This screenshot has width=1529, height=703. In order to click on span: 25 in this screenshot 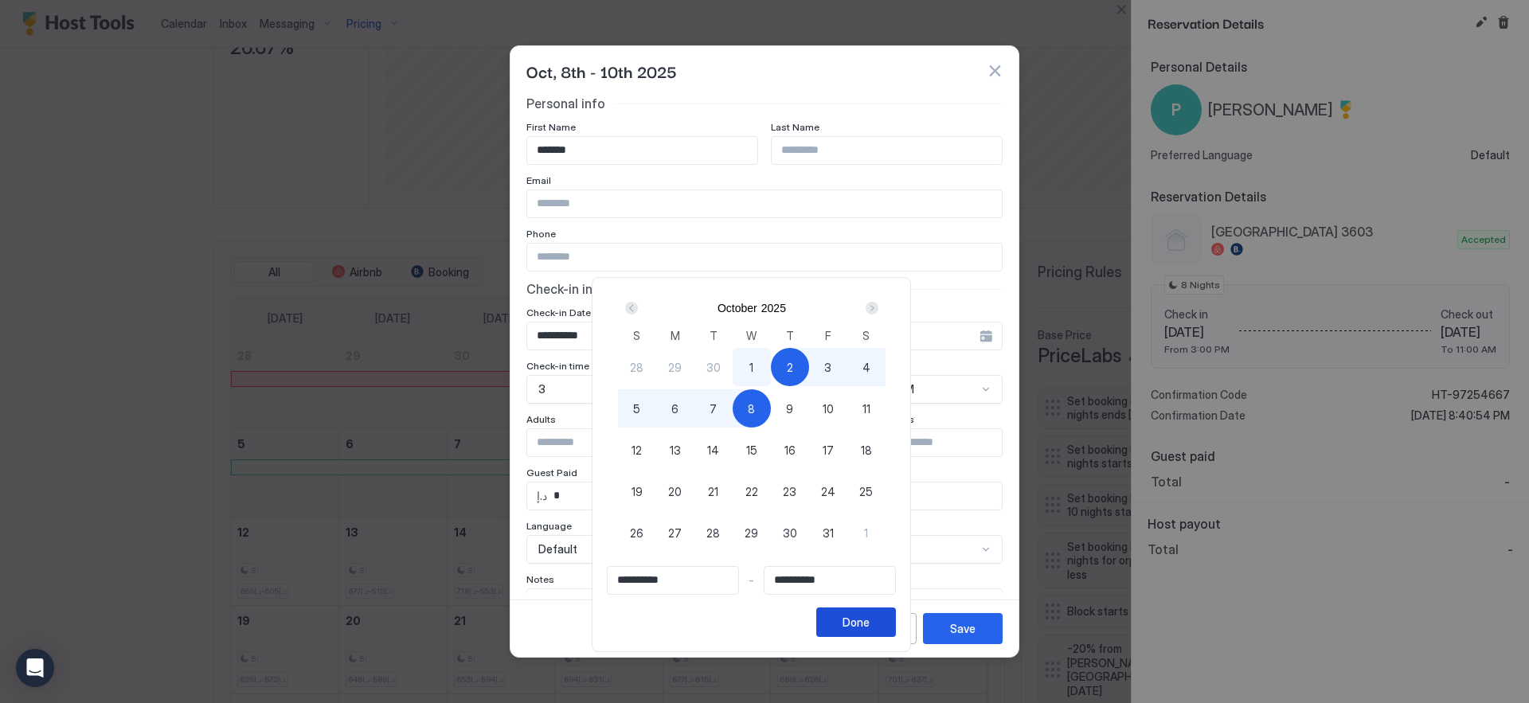, I will do `click(865, 491)`.